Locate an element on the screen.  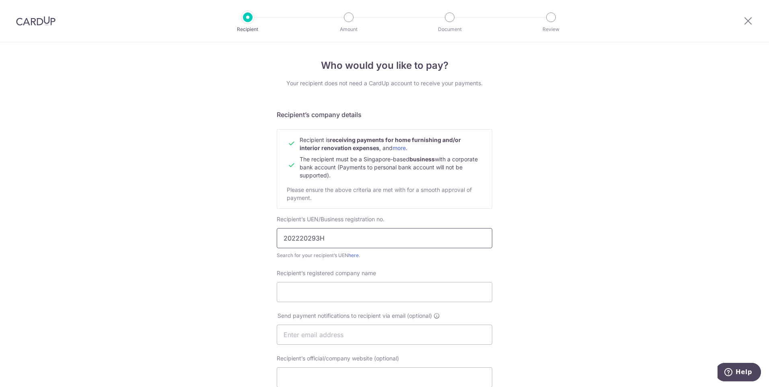
span: Recipient’s registered company name is located at coordinates (326, 273).